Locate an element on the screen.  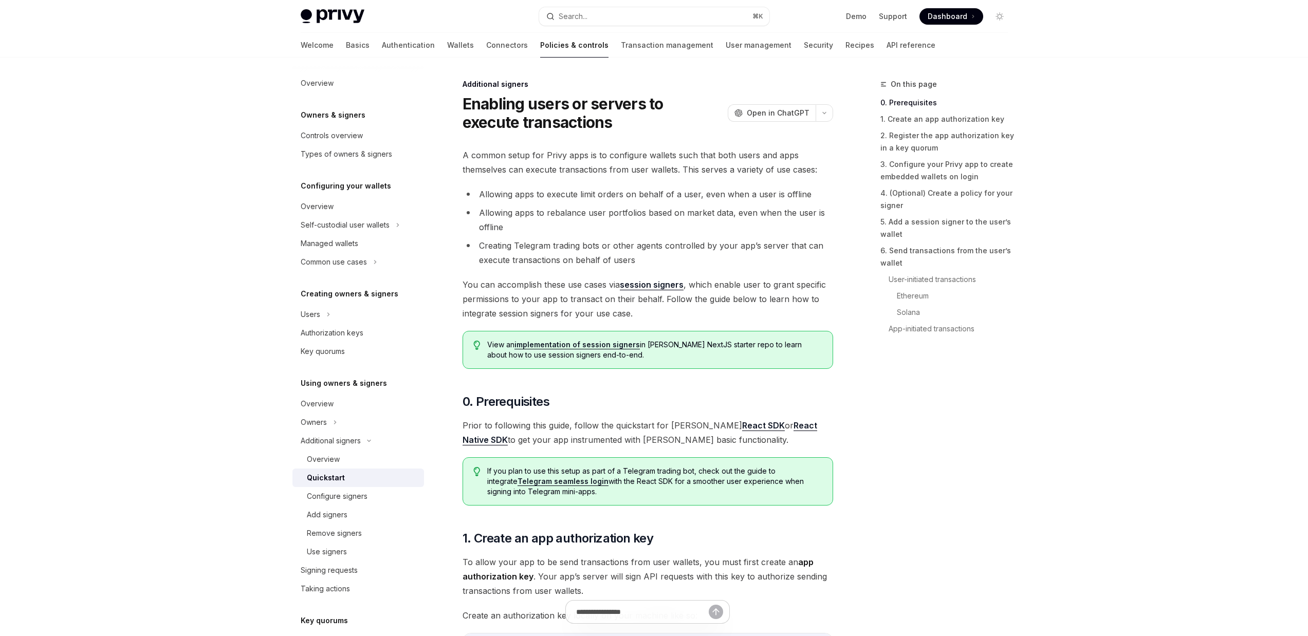
div: Common use cases is located at coordinates (334, 262).